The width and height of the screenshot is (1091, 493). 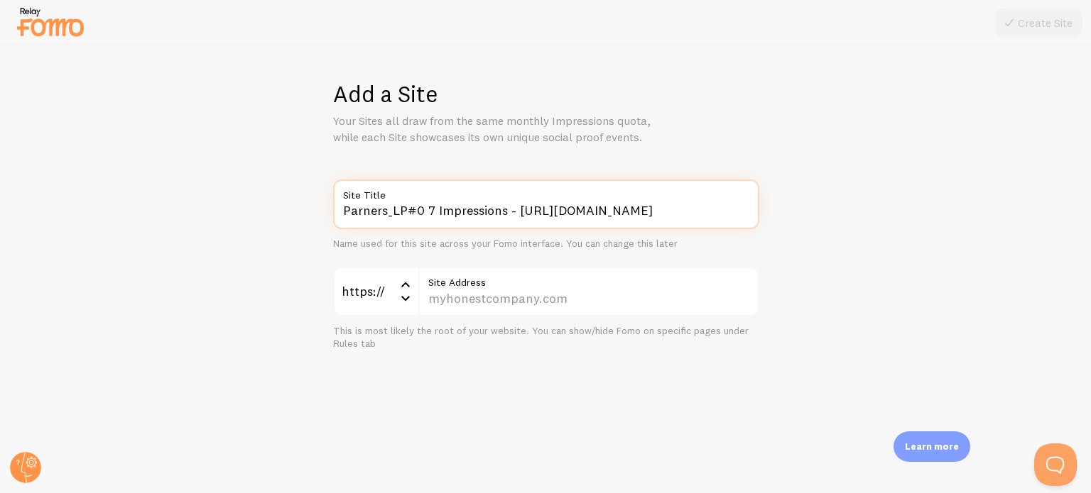 I want to click on input: myhonestcompany.com, so click(x=589, y=292).